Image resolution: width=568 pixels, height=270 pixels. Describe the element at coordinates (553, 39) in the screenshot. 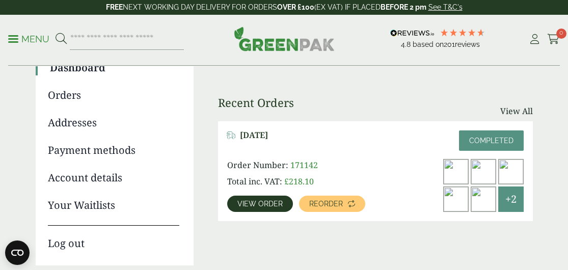

I see `i: Cart` at that location.